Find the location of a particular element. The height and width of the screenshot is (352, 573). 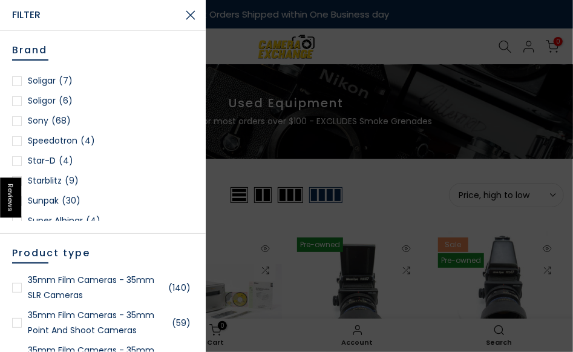

span: (6) is located at coordinates (65, 101).